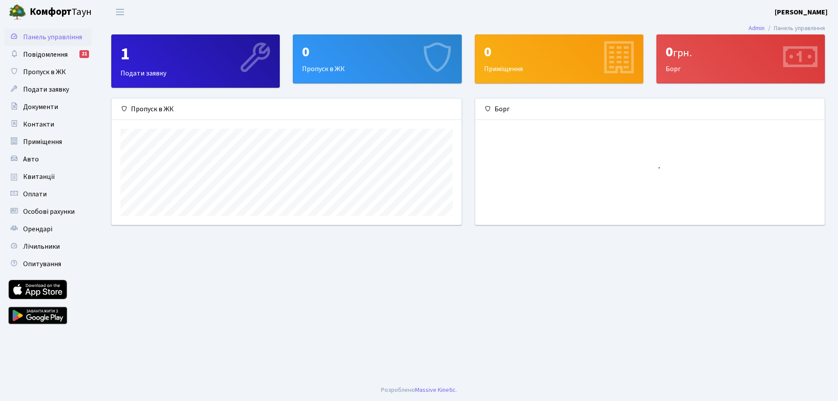 The image size is (838, 401). What do you see at coordinates (48, 124) in the screenshot?
I see `a: Контакти` at bounding box center [48, 124].